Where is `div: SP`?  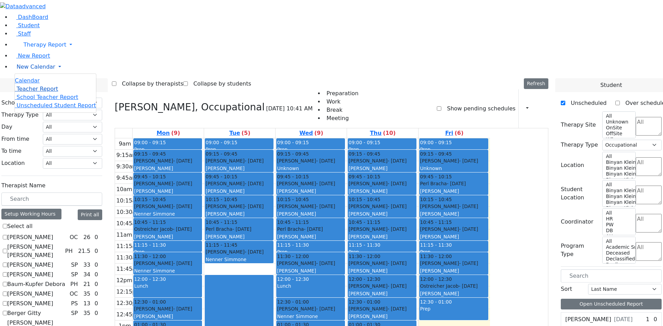 div: SP is located at coordinates (75, 265).